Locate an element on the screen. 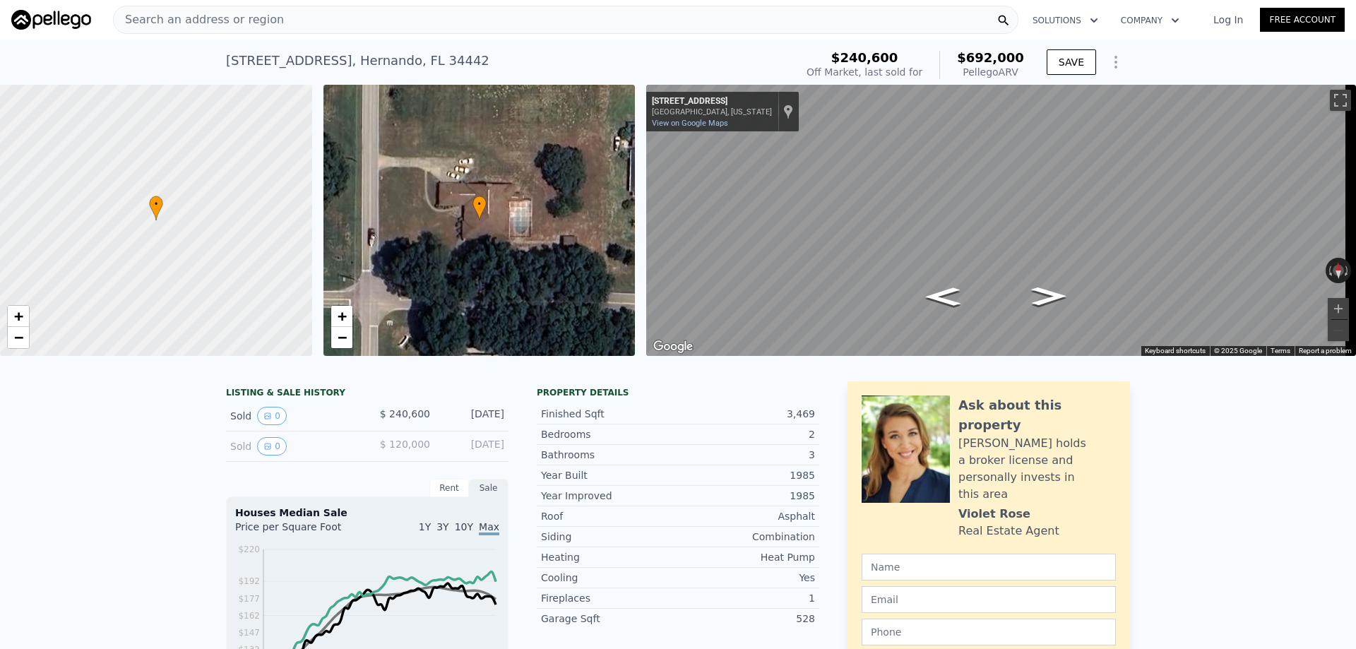 Image resolution: width=1356 pixels, height=649 pixels. div: Street View is located at coordinates (1001, 220).